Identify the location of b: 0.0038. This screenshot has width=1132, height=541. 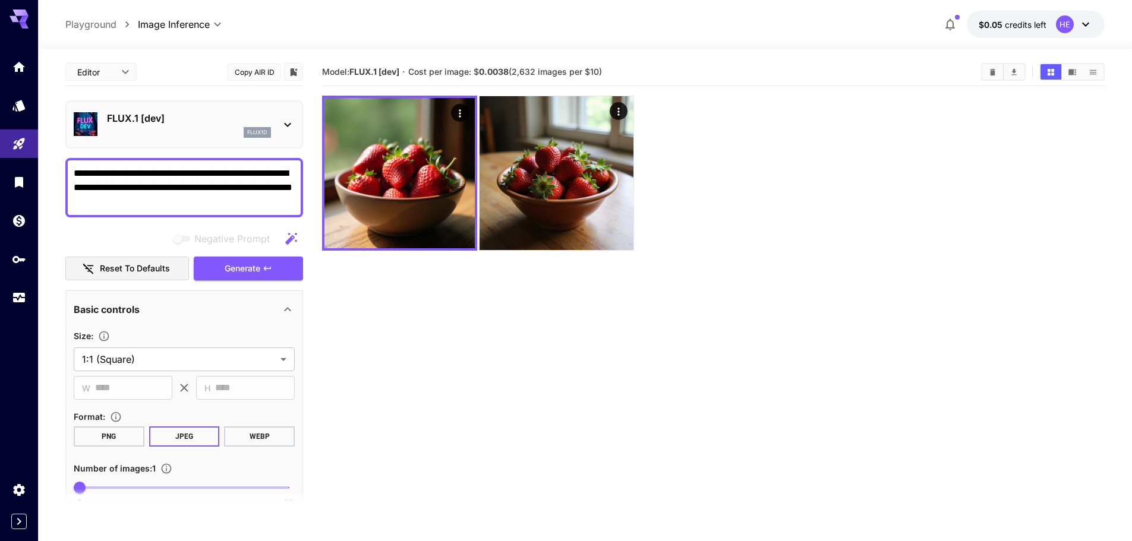
(494, 71).